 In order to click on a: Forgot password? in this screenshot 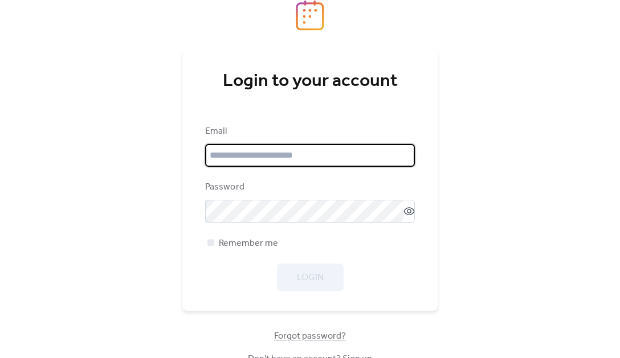, I will do `click(310, 336)`.